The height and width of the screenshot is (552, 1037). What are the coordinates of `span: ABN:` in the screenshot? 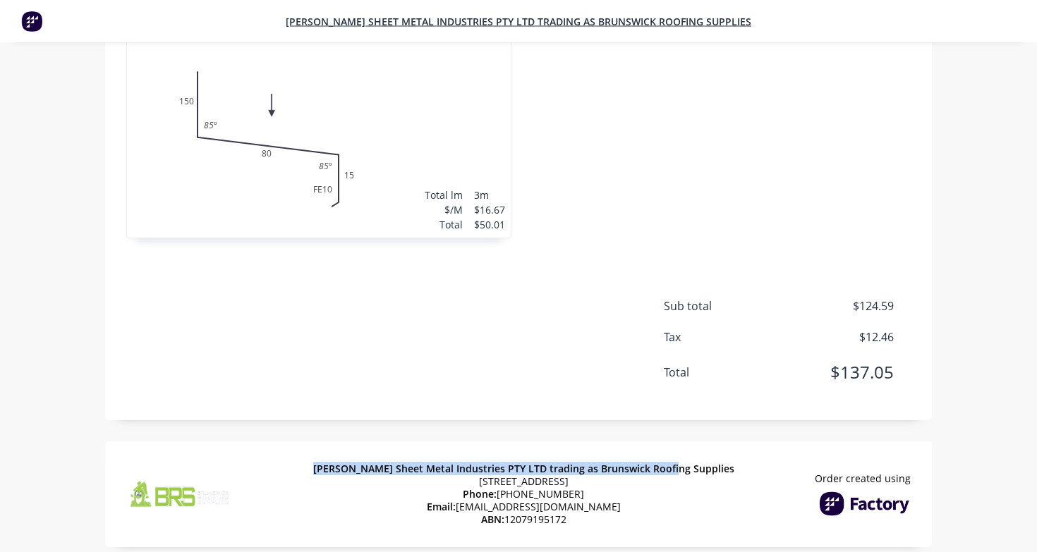 It's located at (492, 519).